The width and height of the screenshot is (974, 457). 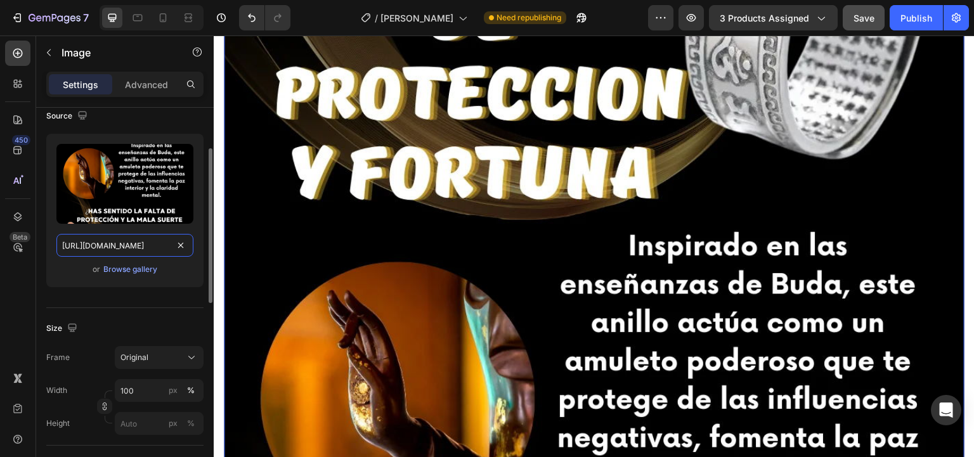 I want to click on div: Publish, so click(x=916, y=18).